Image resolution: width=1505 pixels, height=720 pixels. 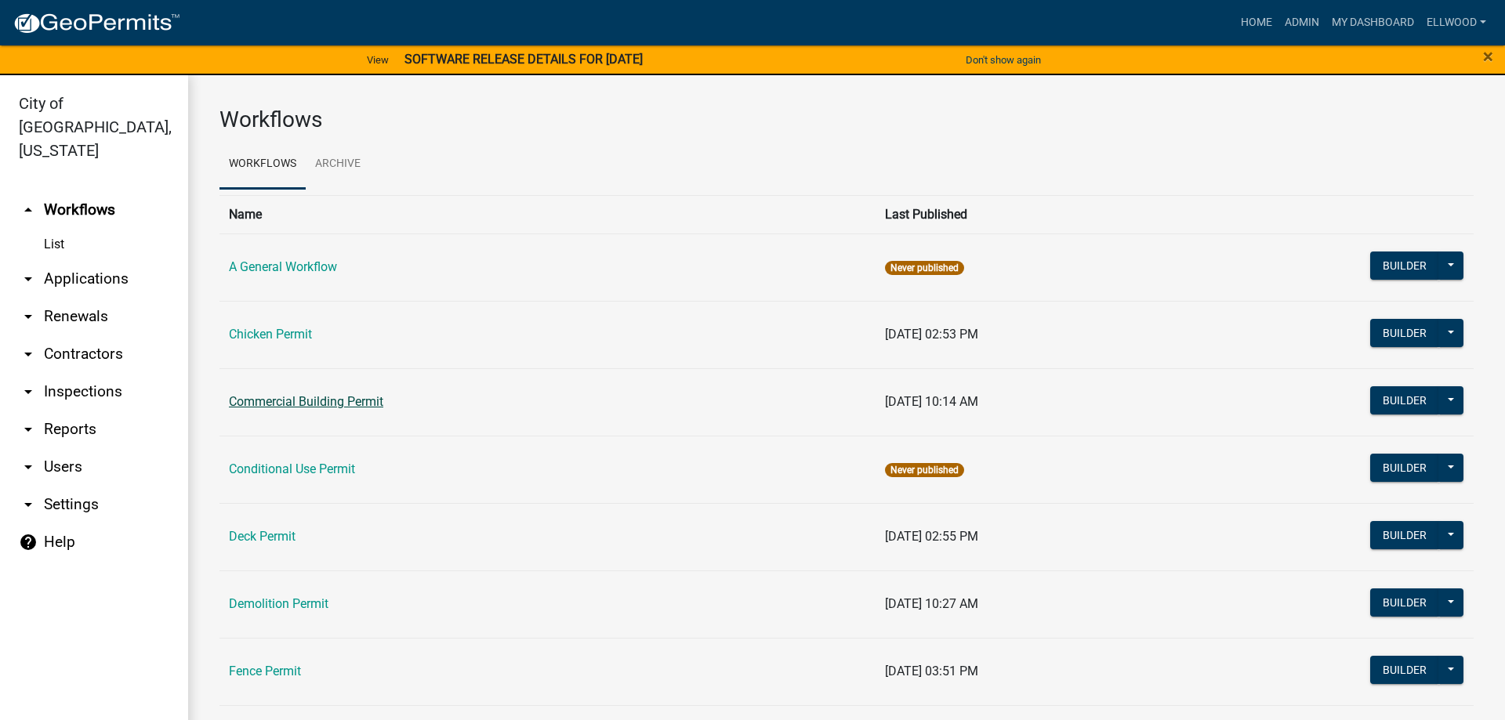 I want to click on a: My Dashboard, so click(x=1372, y=23).